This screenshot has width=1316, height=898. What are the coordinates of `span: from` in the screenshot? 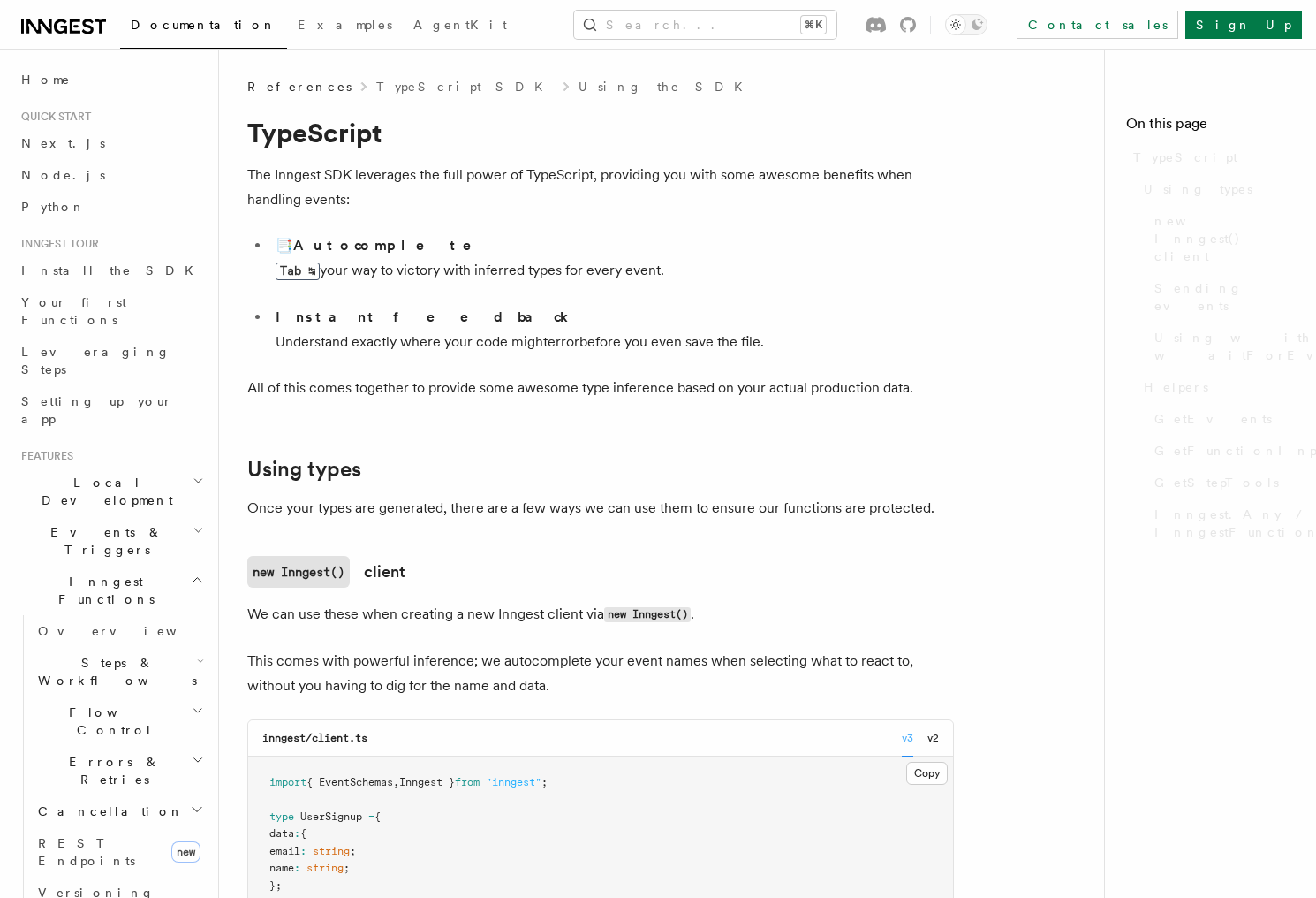 It's located at (467, 782).